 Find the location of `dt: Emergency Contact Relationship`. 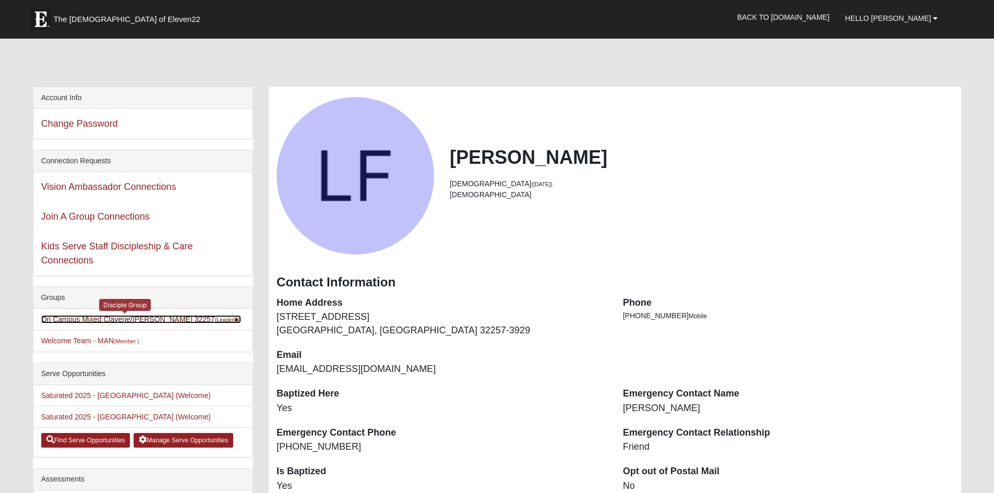

dt: Emergency Contact Relationship is located at coordinates (789, 433).